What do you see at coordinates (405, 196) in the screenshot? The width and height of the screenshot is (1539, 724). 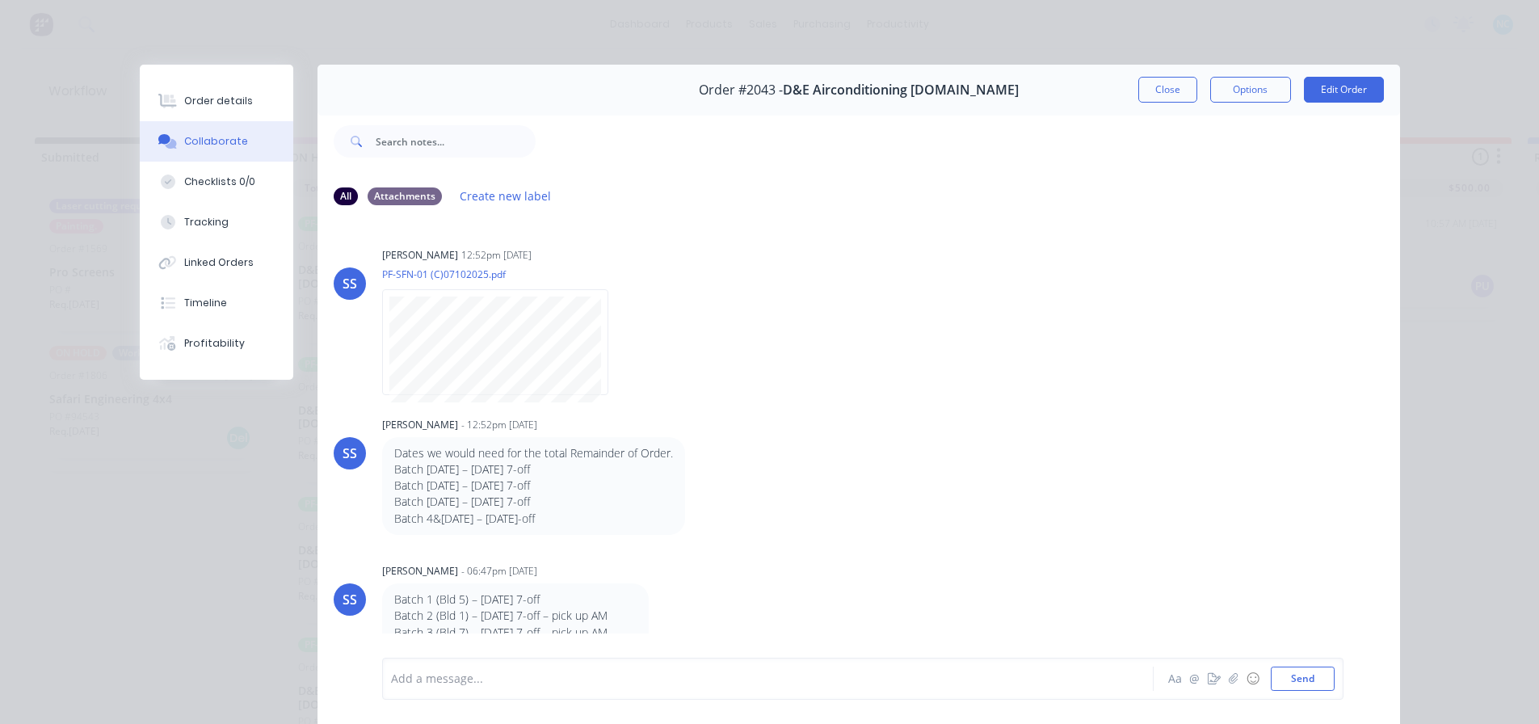 I see `div: Attachments` at bounding box center [405, 196].